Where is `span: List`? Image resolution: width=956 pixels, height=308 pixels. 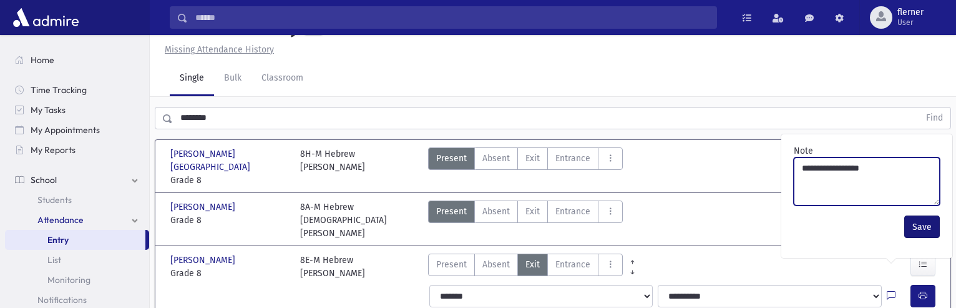 span: List is located at coordinates (54, 260).